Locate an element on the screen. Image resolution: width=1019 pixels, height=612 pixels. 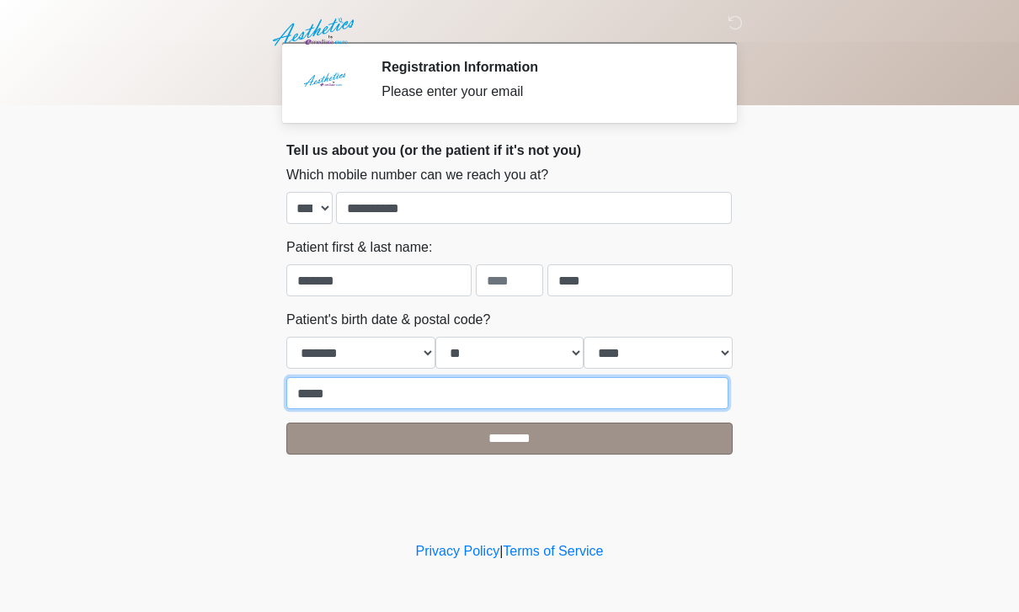
label: Which mobile number can we reach you at? is located at coordinates (417, 175).